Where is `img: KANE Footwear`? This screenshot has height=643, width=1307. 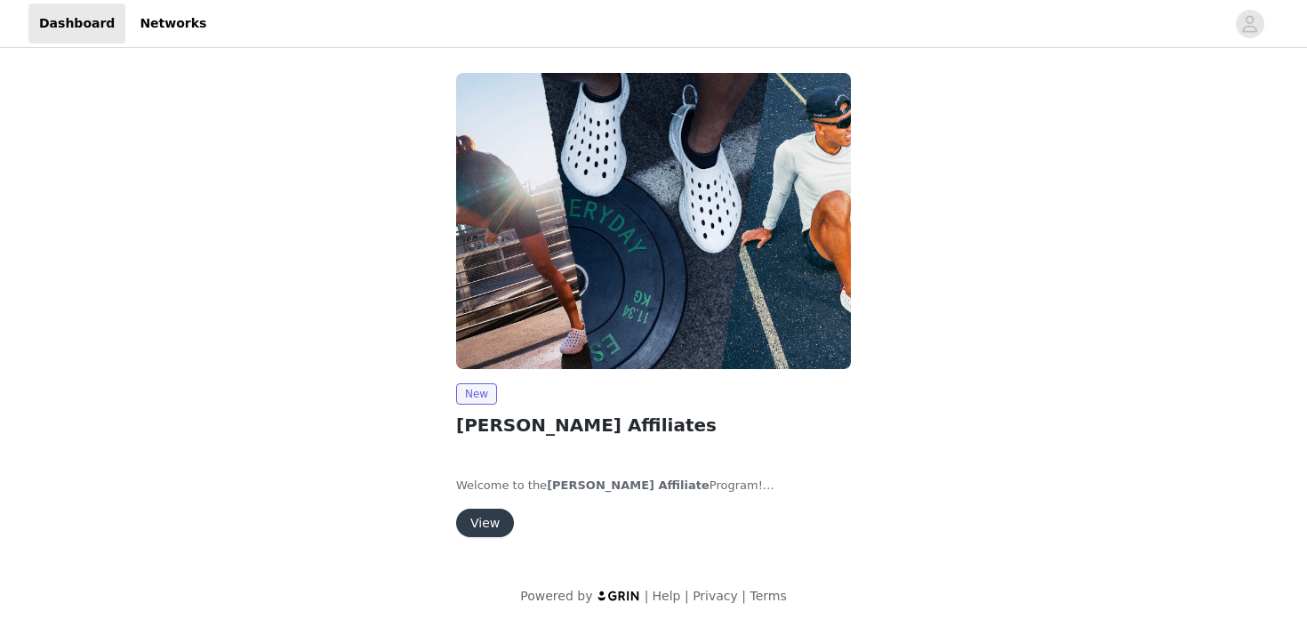
img: KANE Footwear is located at coordinates (654, 221).